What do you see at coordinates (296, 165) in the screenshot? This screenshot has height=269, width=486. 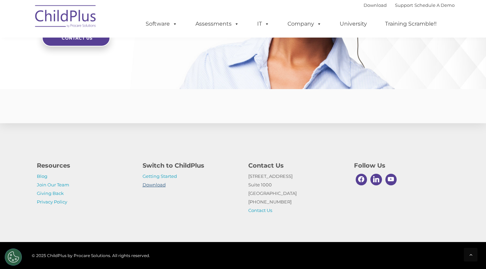 I see `h4: Contact Us` at bounding box center [296, 165].